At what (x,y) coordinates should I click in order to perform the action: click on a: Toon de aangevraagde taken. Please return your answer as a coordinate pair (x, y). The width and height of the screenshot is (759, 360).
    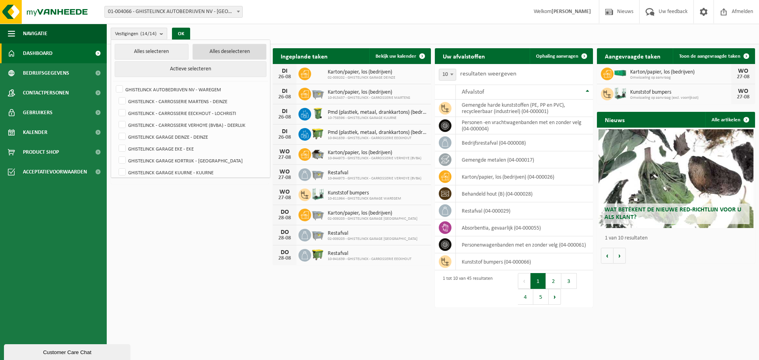
    Looking at the image, I should click on (714, 56).